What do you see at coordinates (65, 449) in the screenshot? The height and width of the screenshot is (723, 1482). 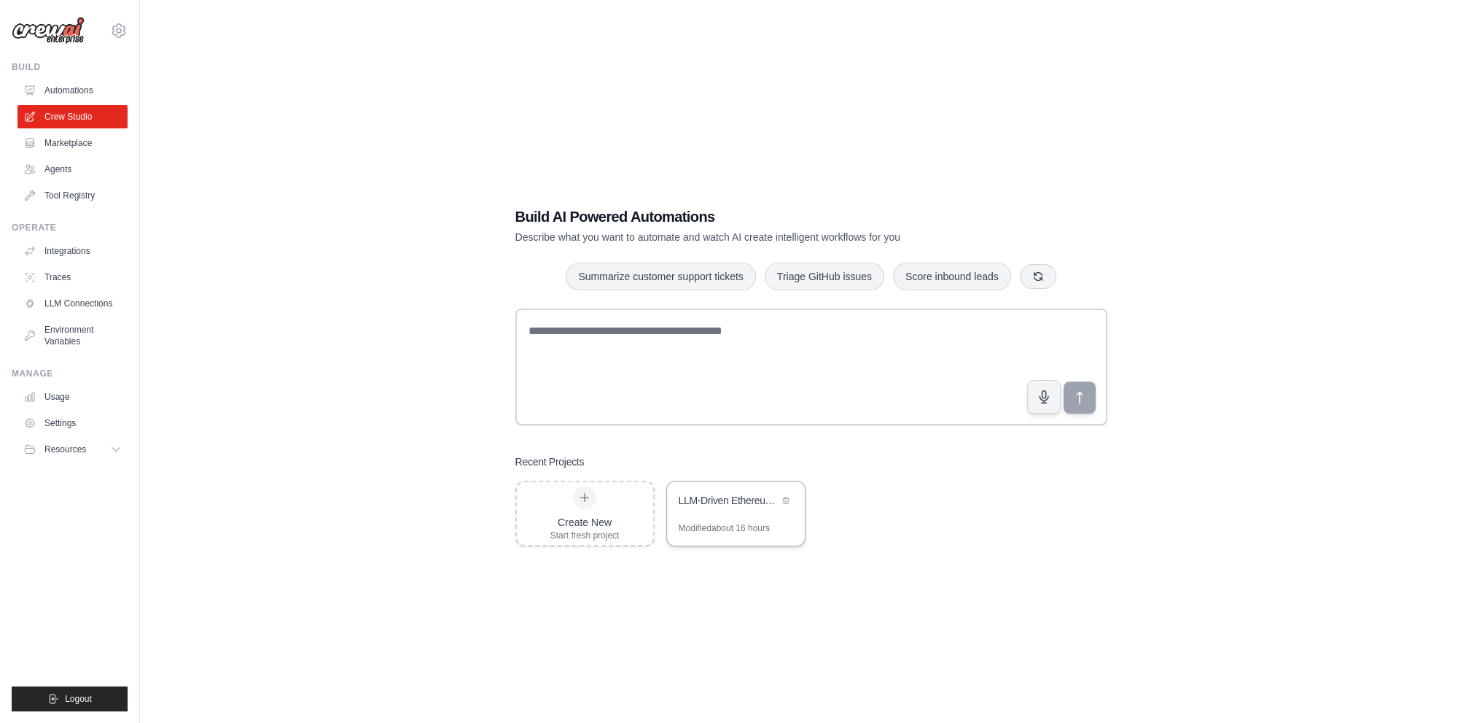 I see `span: Resources` at bounding box center [65, 449].